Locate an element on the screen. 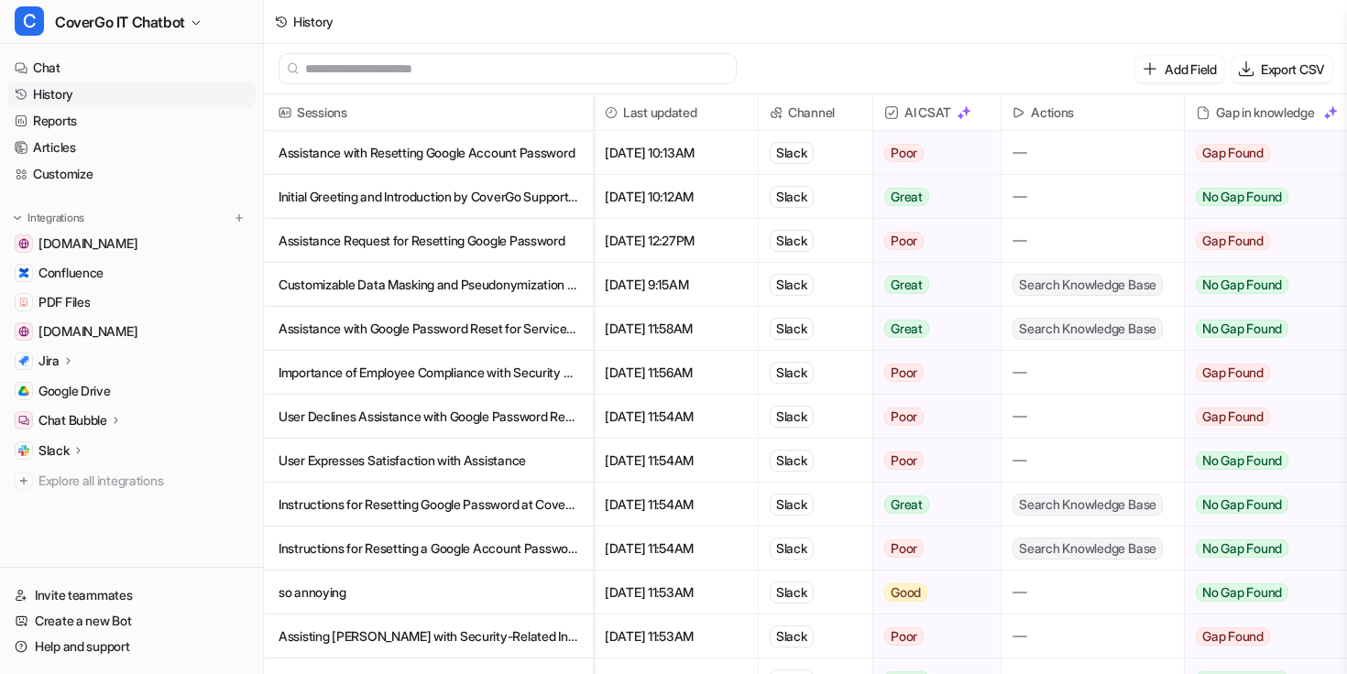 This screenshot has width=1347, height=674. div: History is located at coordinates (313, 21).